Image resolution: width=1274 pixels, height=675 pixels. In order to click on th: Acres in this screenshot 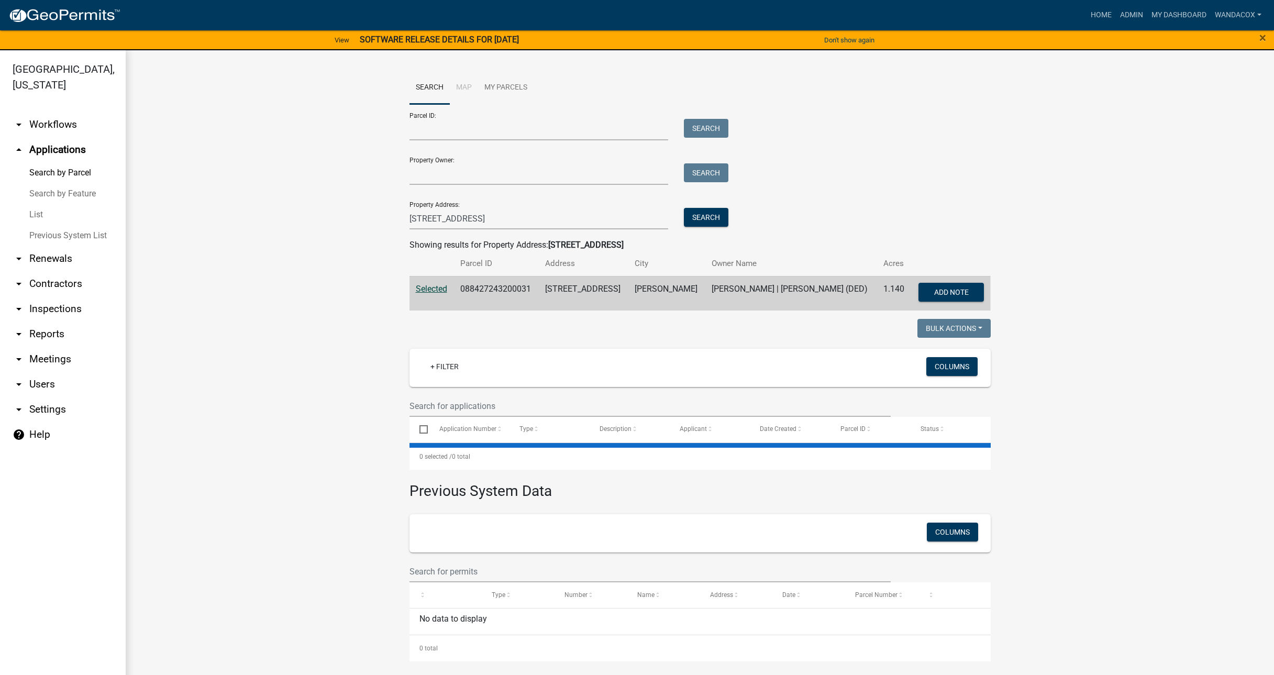, I will do `click(894, 263)`.